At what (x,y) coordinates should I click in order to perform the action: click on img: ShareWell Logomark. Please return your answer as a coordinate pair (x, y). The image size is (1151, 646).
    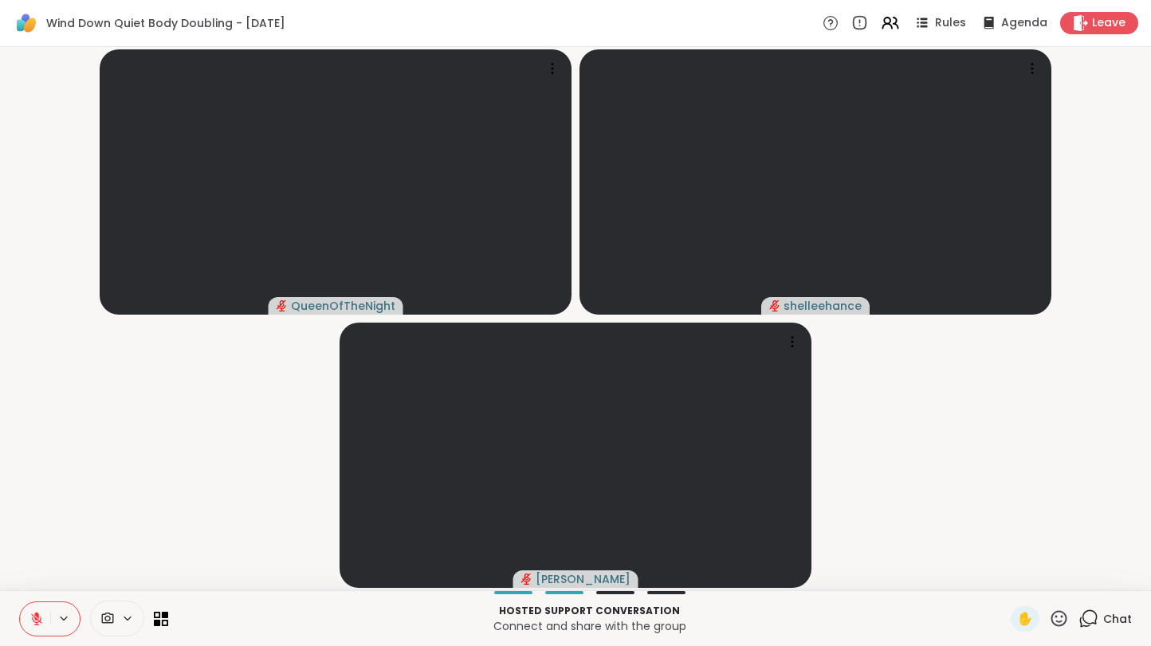
    Looking at the image, I should click on (26, 23).